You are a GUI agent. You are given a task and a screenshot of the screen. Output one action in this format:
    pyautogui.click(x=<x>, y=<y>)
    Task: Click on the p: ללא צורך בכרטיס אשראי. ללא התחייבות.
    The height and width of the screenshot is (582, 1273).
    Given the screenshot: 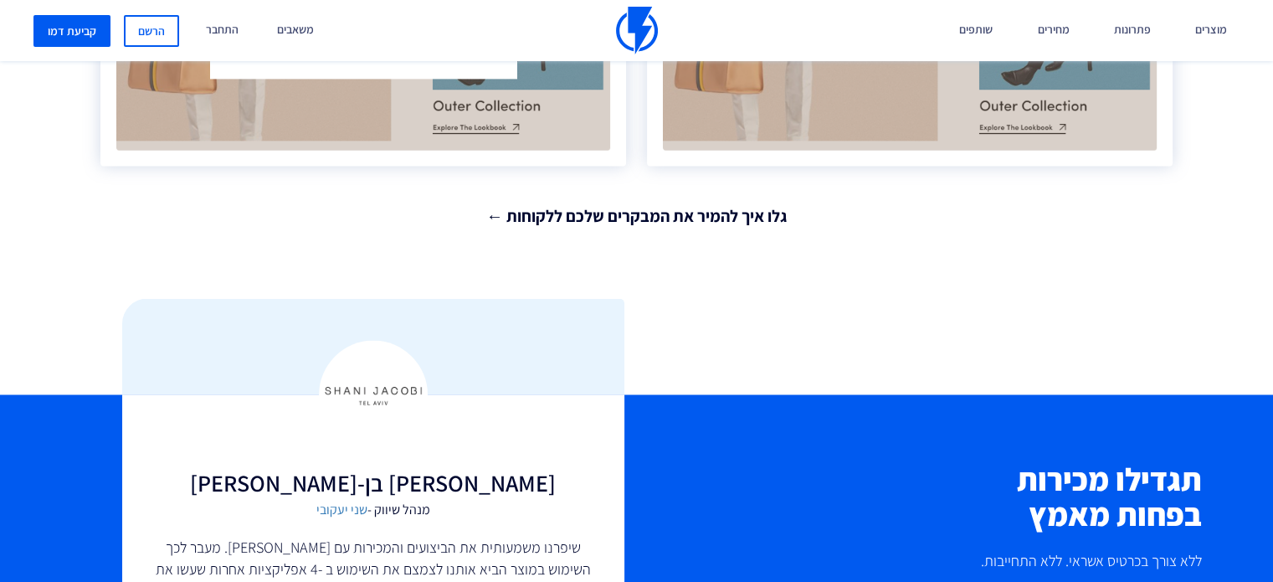 What is the action you would take?
    pyautogui.click(x=926, y=561)
    